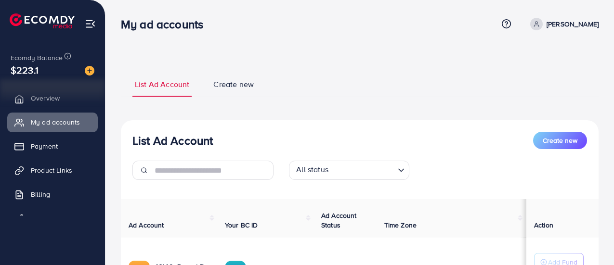 The image size is (614, 265). Describe the element at coordinates (162, 84) in the screenshot. I see `span: List Ad Account` at that location.